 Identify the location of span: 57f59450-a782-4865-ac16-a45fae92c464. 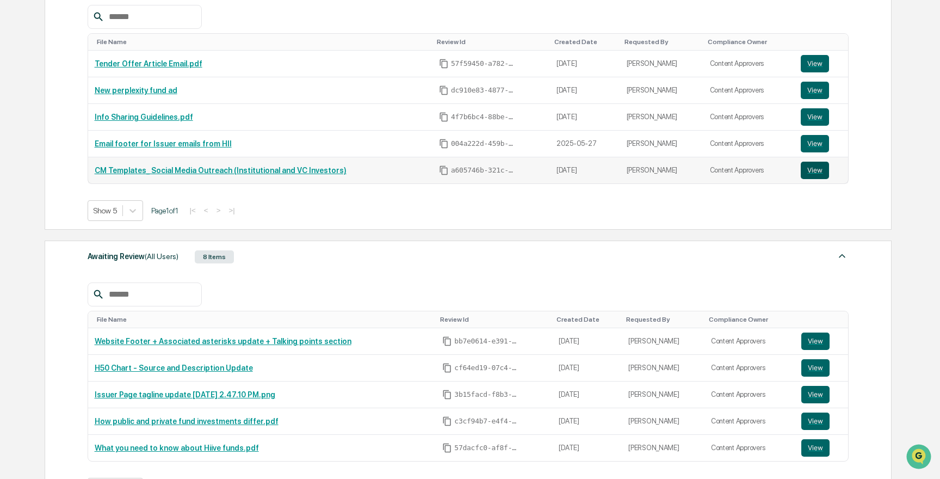
(483, 64).